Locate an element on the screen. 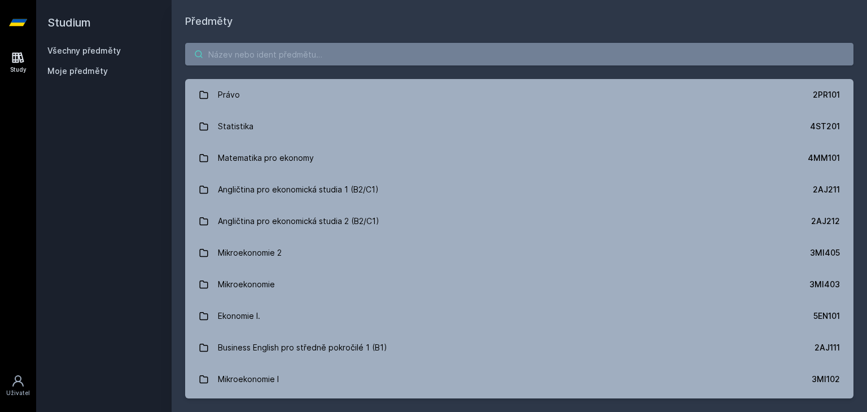  a: Ekonomie I. 5EN101 is located at coordinates (519, 316).